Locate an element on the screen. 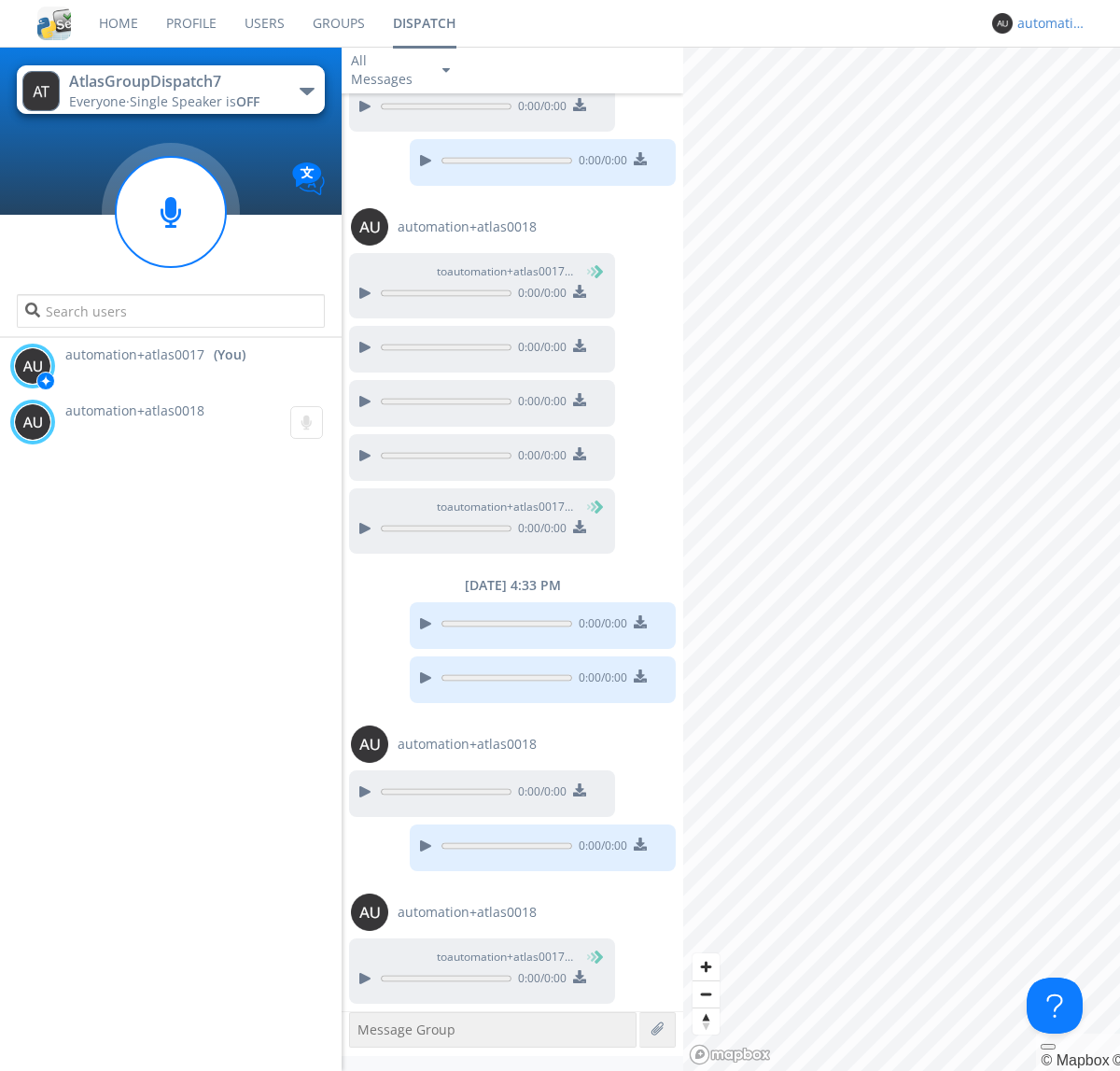 Image resolution: width=1120 pixels, height=1071 pixels. a: Mapbox logo is located at coordinates (730, 1054).